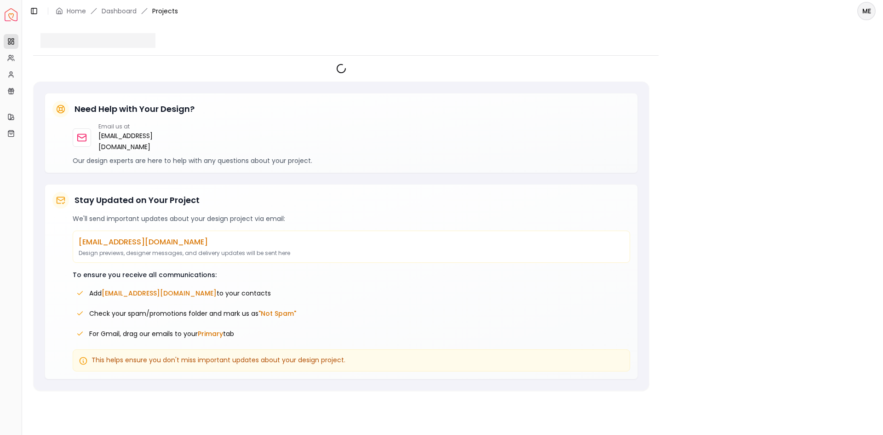  Describe the element at coordinates (11, 15) in the screenshot. I see `img: Spacejoy Logo` at that location.